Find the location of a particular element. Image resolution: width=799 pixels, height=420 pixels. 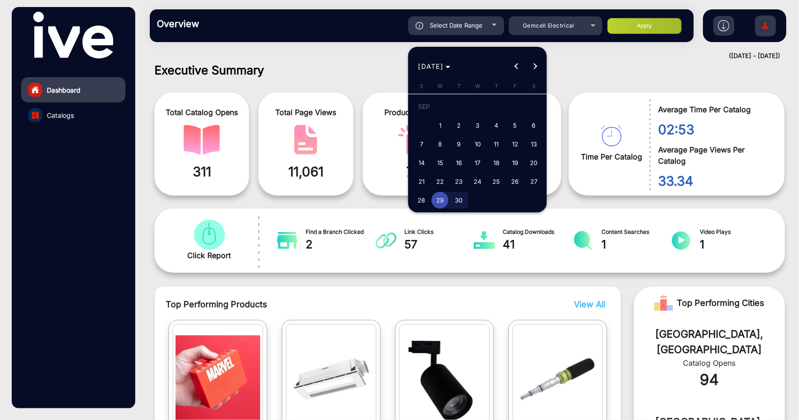

span: 3 is located at coordinates (477, 125).